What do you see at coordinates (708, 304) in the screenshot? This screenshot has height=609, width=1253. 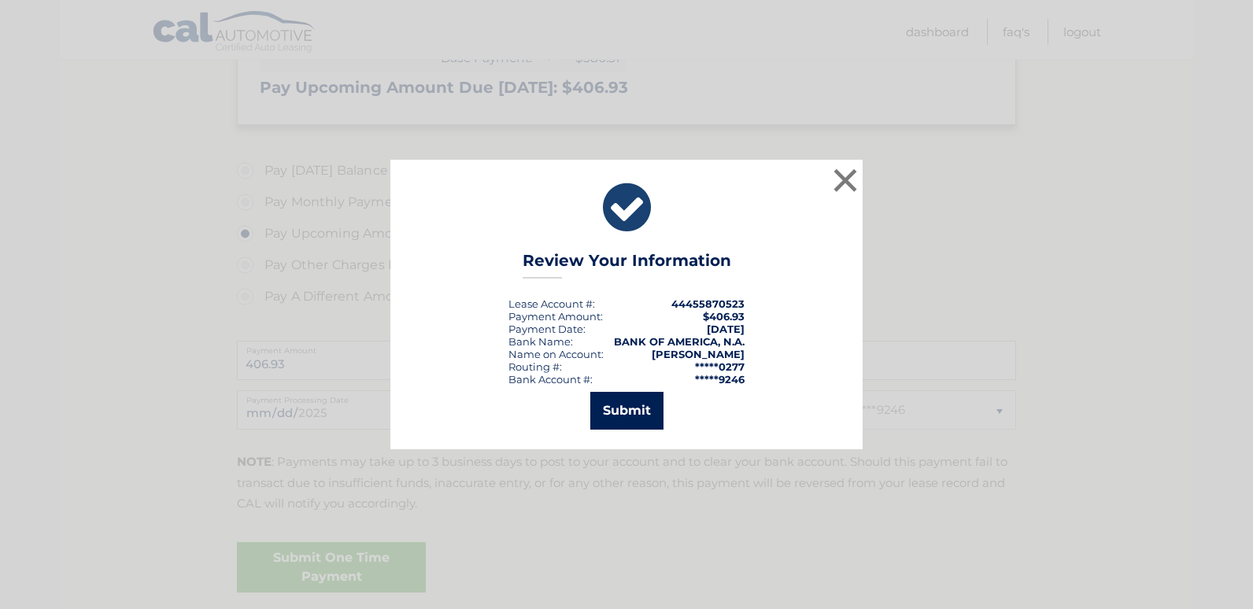 I see `strong: 44455870523` at bounding box center [708, 304].